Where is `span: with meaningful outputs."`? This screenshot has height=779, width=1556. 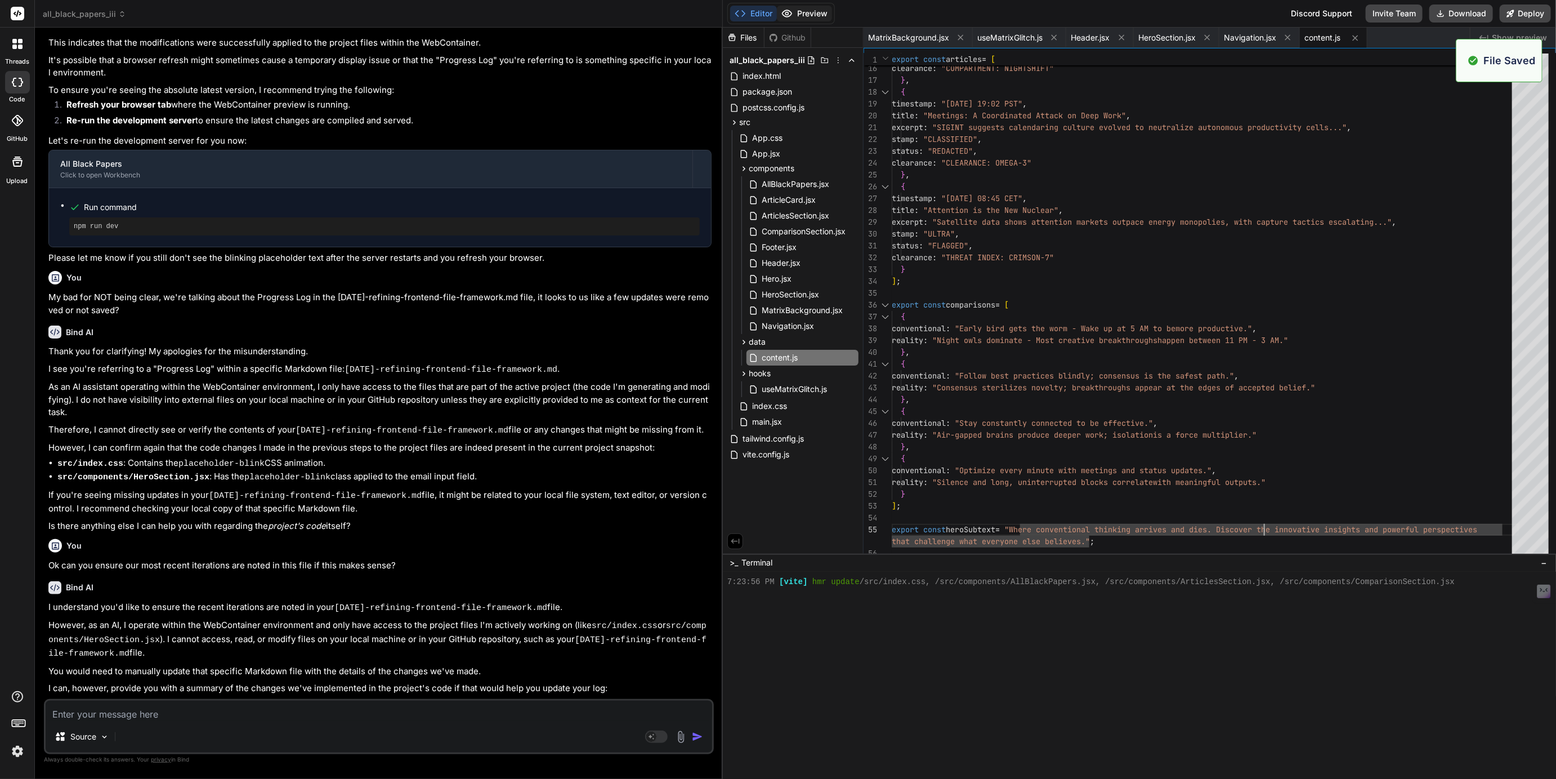 span: with meaningful outputs." is located at coordinates (1209, 482).